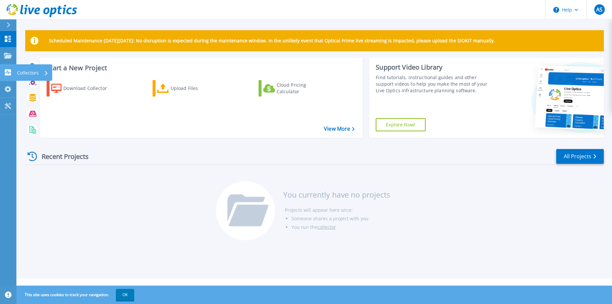 The height and width of the screenshot is (304, 612). Describe the element at coordinates (401, 125) in the screenshot. I see `a: Explore Now!` at that location.